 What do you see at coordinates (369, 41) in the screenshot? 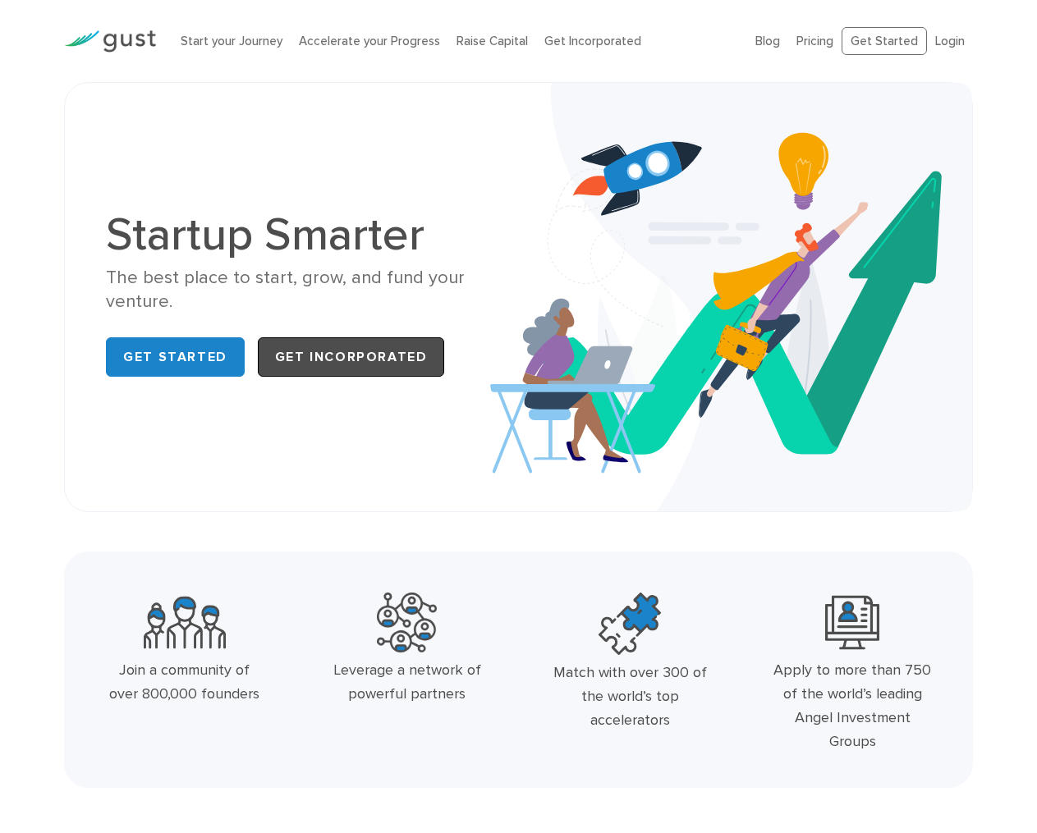
I see `a: Accelerate your Progress` at bounding box center [369, 41].